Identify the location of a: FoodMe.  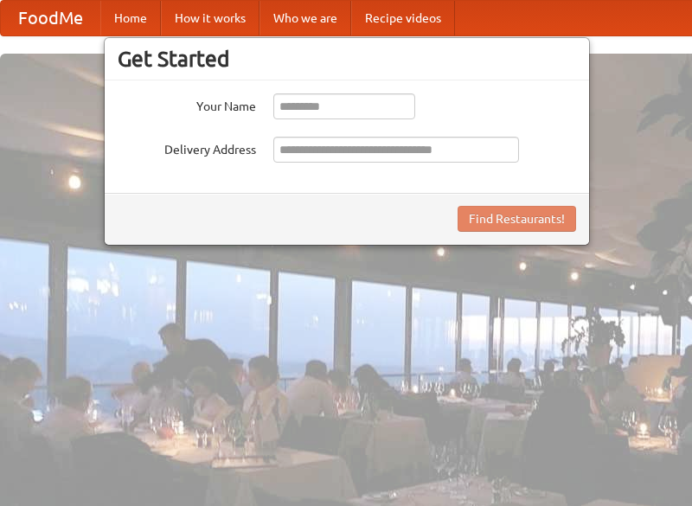
(50, 18).